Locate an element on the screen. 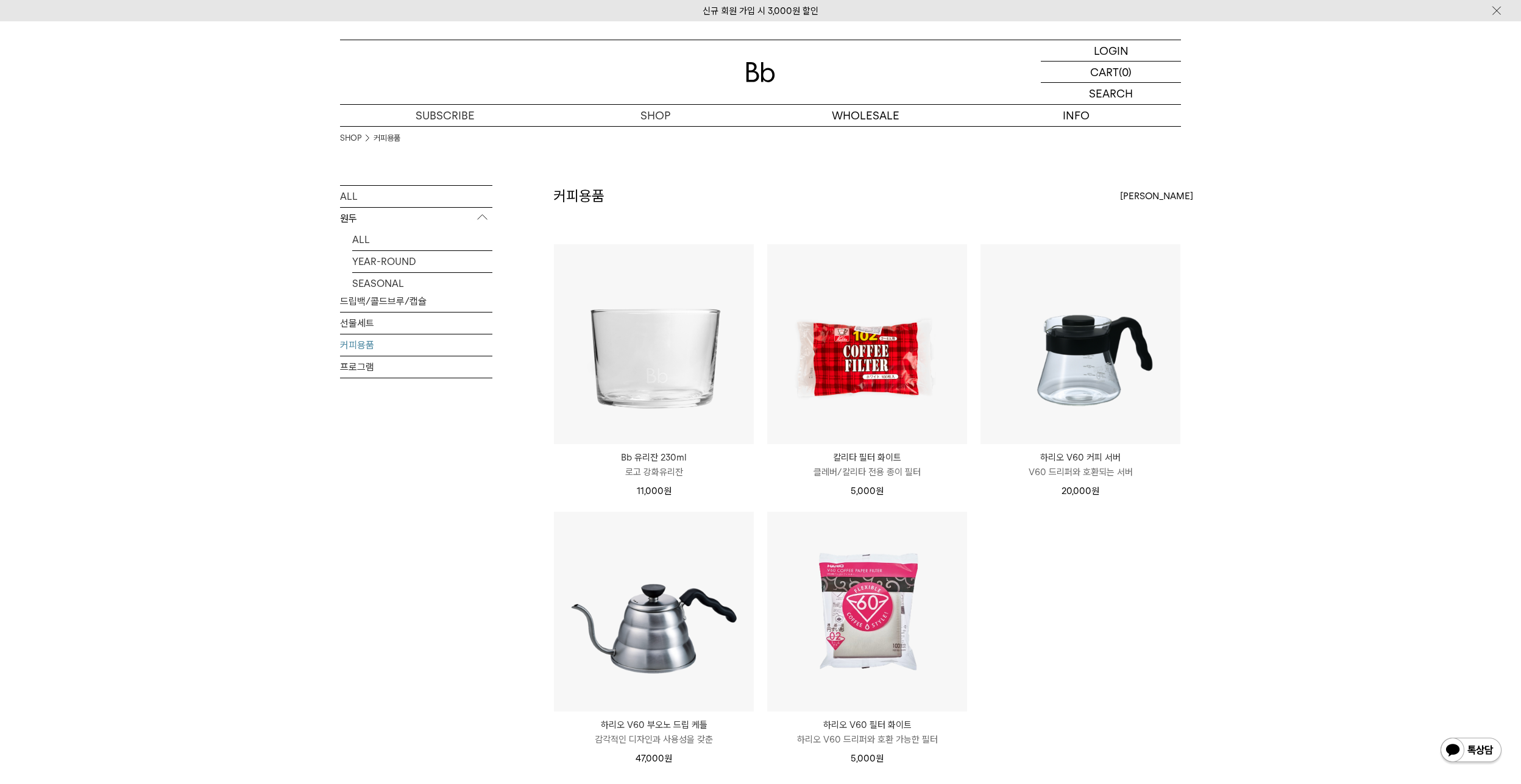  p: 클레버/칼리타 전용 종이 필터 is located at coordinates (867, 472).